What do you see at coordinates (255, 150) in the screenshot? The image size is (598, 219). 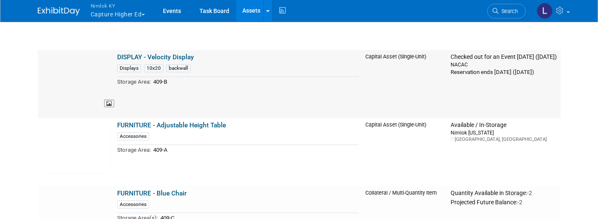 I see `td: 409-A` at bounding box center [255, 150].